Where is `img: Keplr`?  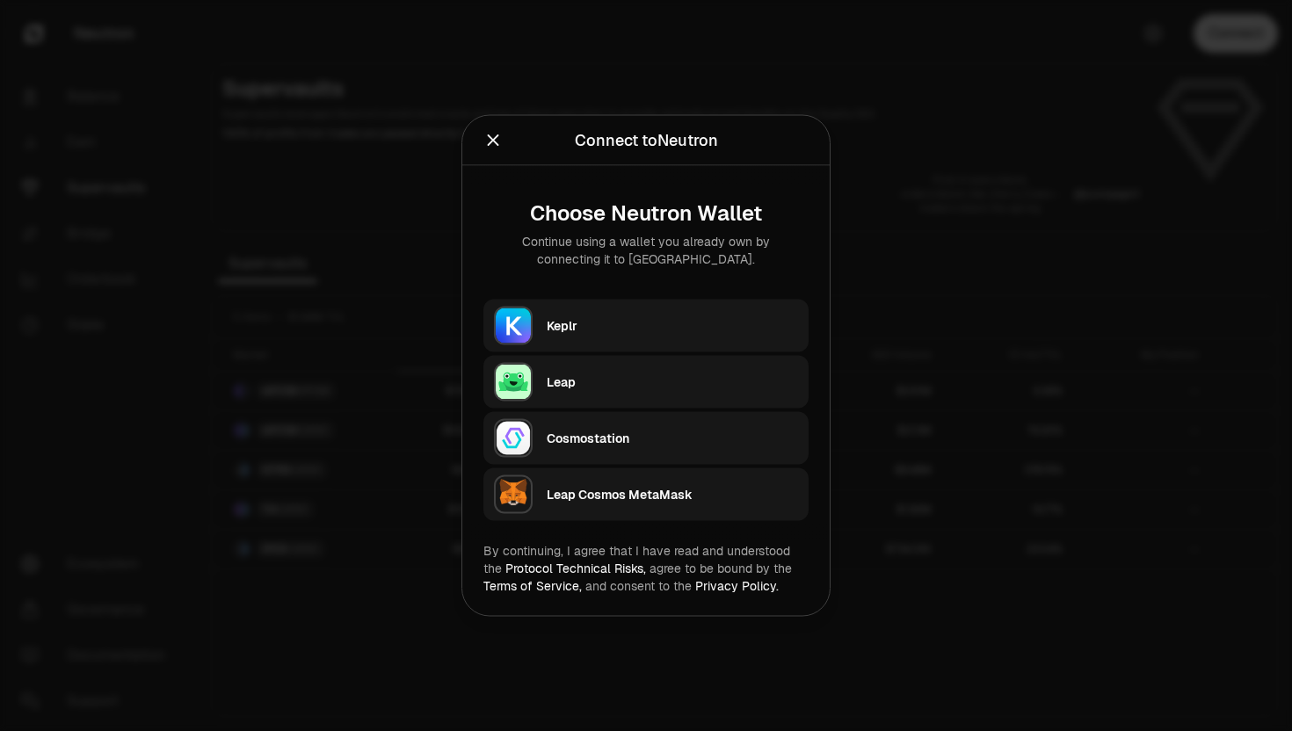 img: Keplr is located at coordinates (513, 326).